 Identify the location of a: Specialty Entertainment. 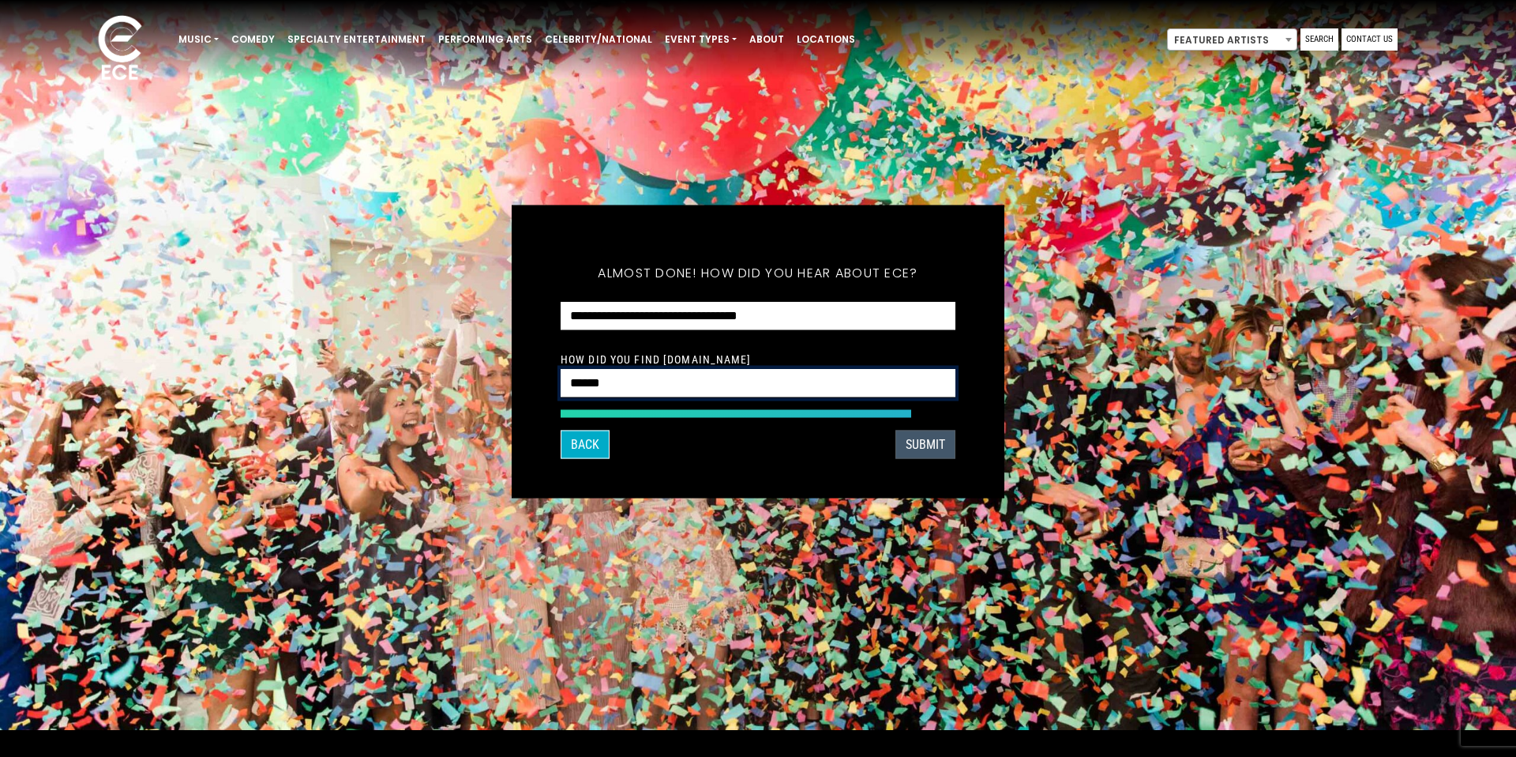
(356, 39).